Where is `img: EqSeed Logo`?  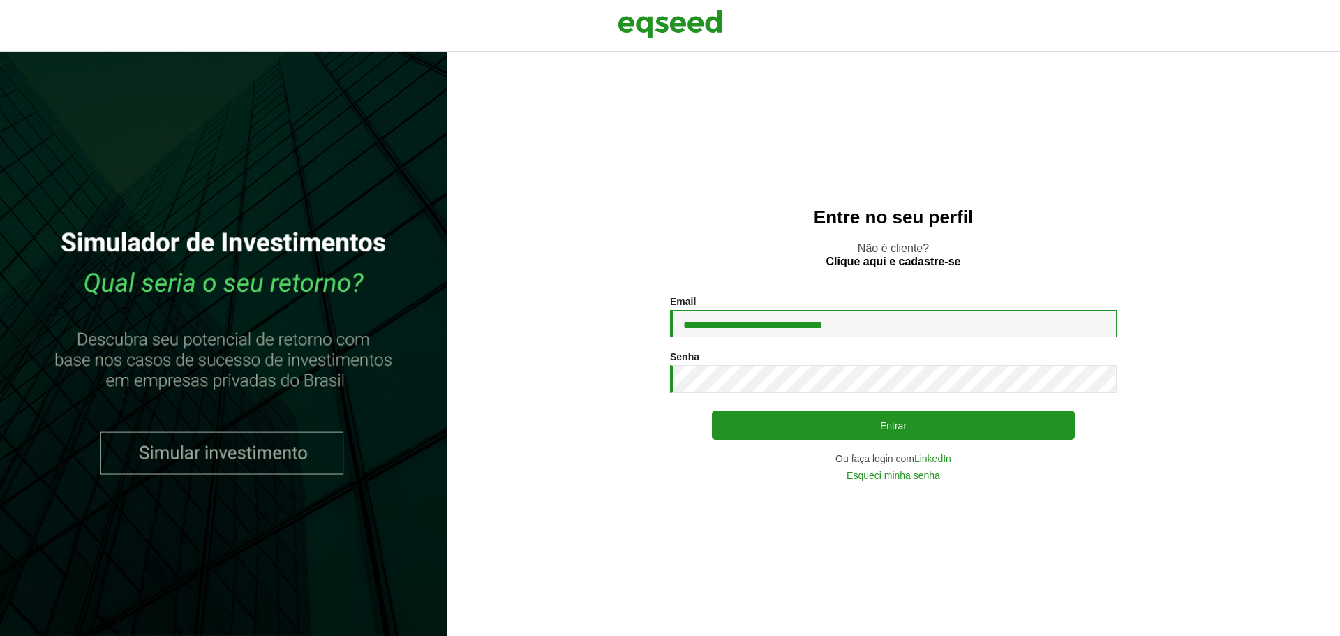
img: EqSeed Logo is located at coordinates (670, 24).